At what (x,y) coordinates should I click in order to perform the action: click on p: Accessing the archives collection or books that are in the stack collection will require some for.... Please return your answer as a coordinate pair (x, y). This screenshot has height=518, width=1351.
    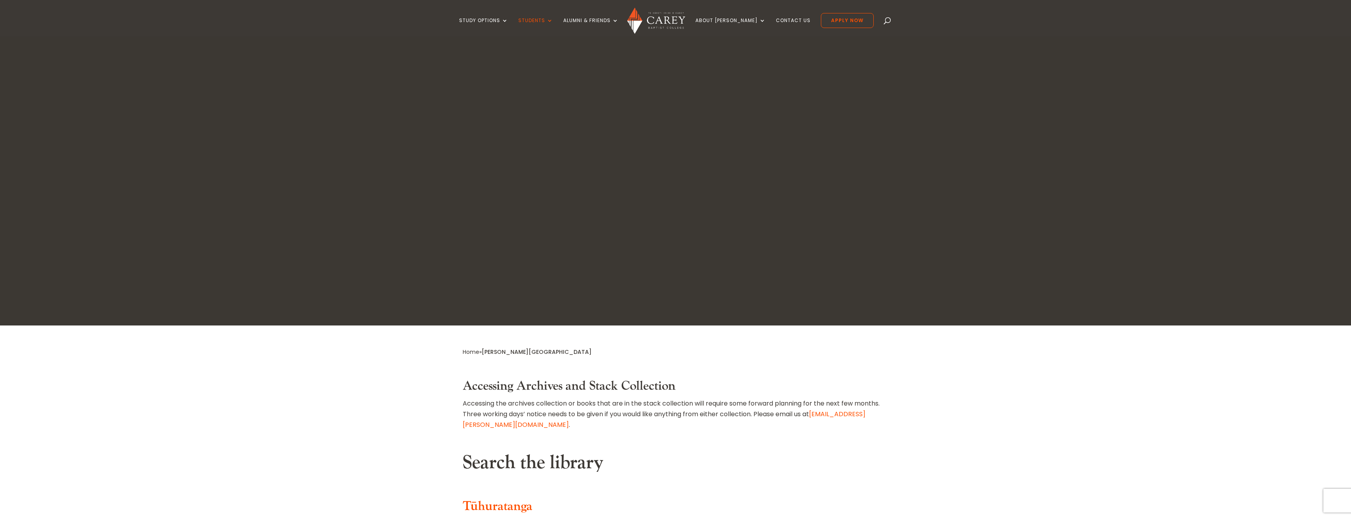
    Looking at the image, I should click on (676, 414).